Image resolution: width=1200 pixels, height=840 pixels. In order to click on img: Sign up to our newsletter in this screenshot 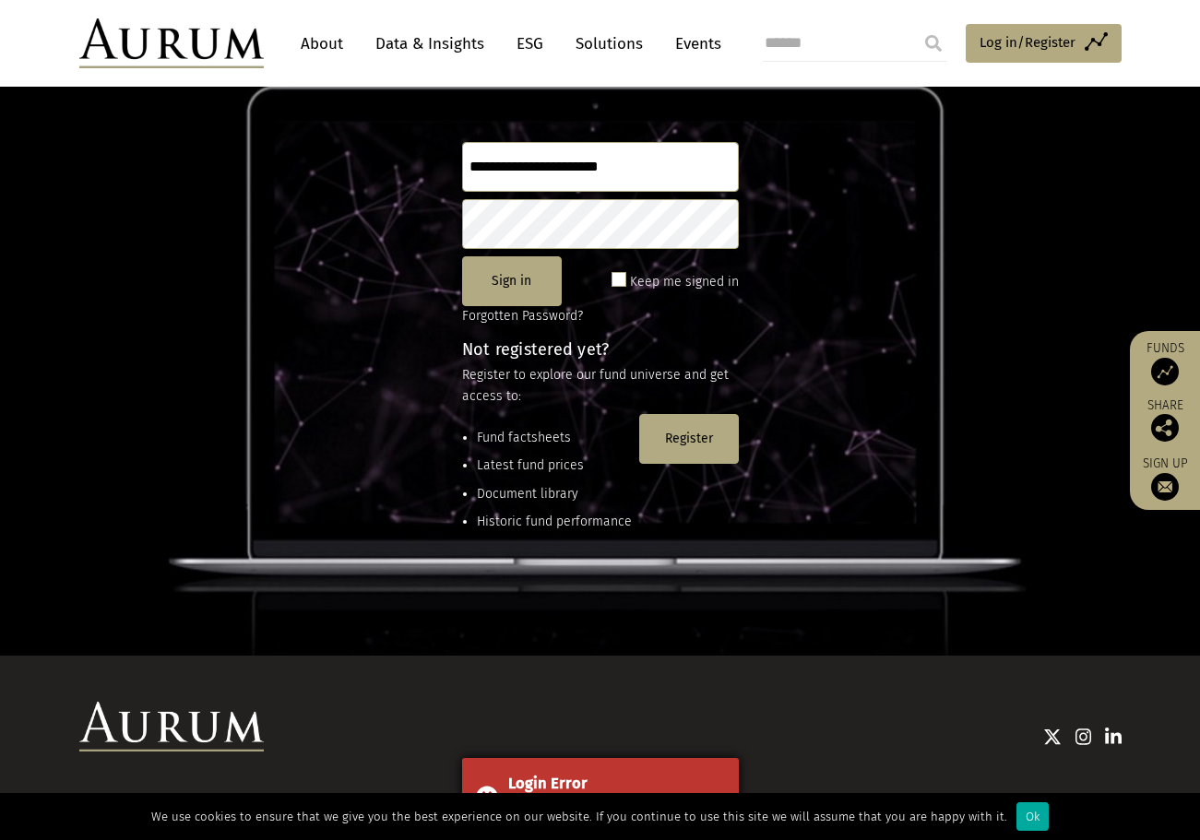, I will do `click(1165, 487)`.